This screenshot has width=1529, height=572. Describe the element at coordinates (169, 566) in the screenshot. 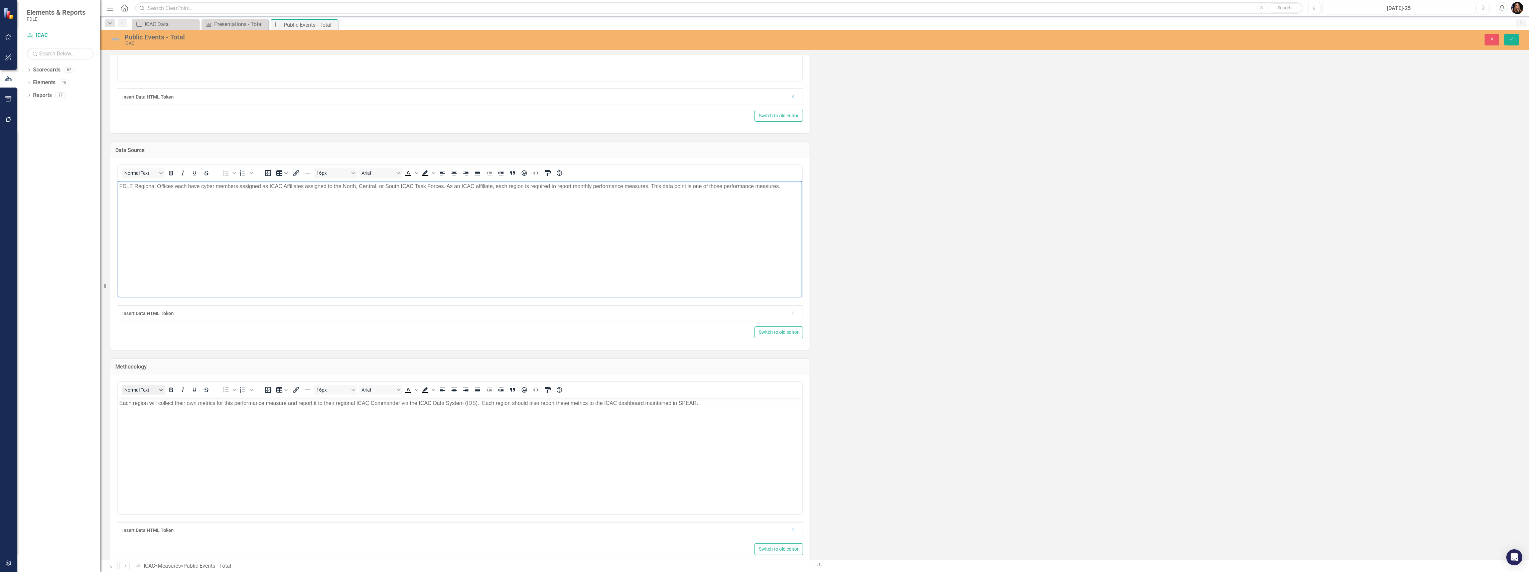

I see `a: Measures` at that location.